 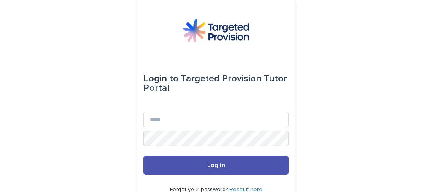 What do you see at coordinates (216, 31) in the screenshot?
I see `img: M5nRWzHhSzIhMunXDL62` at bounding box center [216, 31].